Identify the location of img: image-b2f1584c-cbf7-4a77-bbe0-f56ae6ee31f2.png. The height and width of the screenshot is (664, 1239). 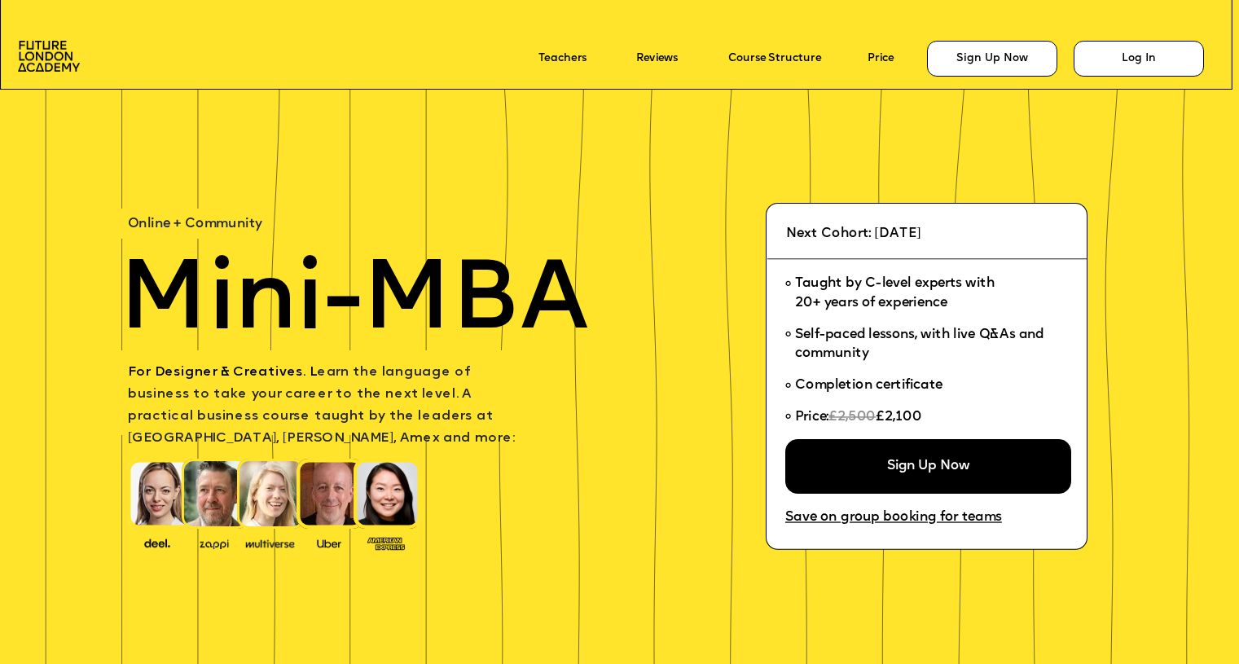
(213, 542).